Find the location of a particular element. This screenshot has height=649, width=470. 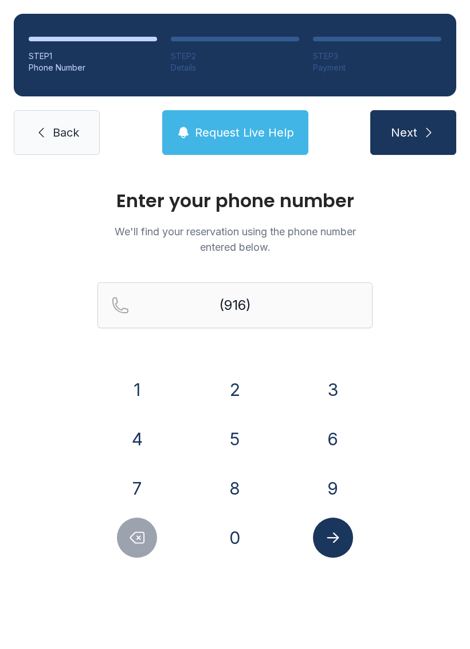

button: Delete number is located at coordinates (137, 537).